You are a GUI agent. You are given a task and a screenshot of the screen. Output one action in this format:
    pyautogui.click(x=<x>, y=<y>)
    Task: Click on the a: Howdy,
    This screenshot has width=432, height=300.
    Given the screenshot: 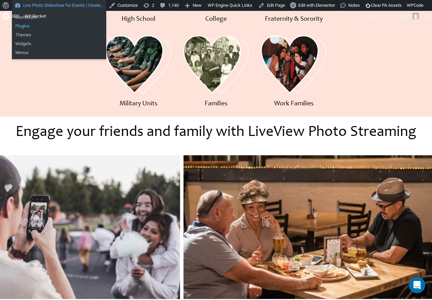 What is the action you would take?
    pyautogui.click(x=391, y=16)
    